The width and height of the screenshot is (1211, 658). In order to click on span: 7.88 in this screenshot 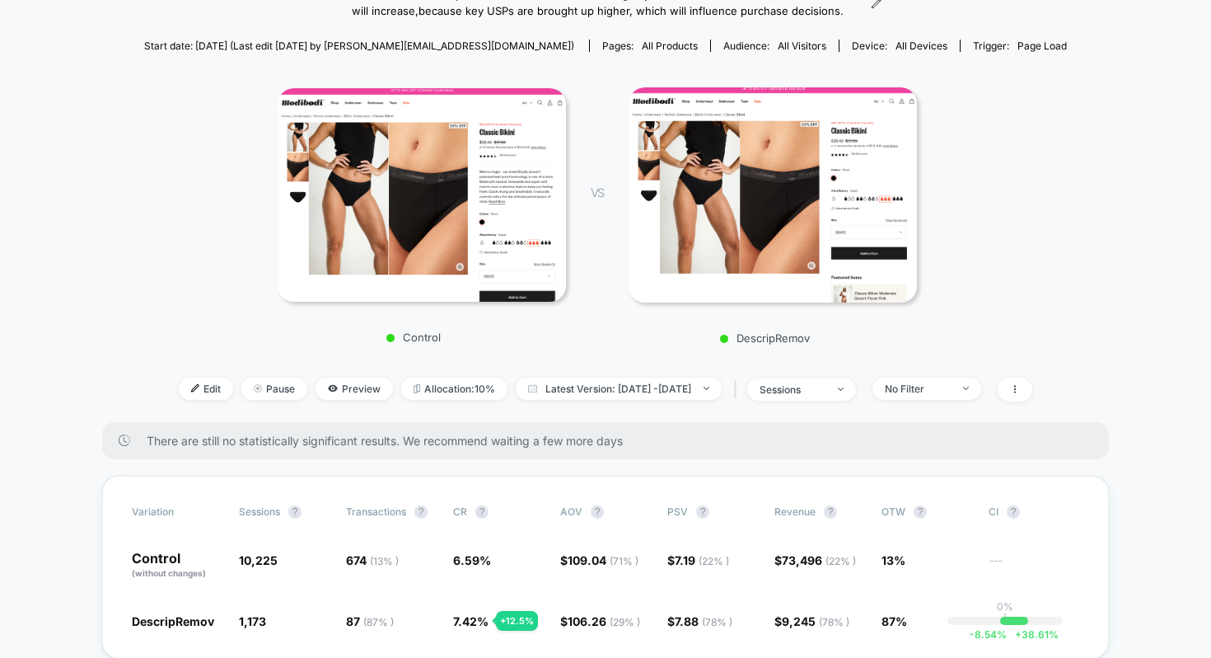, I will do `click(704, 620)`.